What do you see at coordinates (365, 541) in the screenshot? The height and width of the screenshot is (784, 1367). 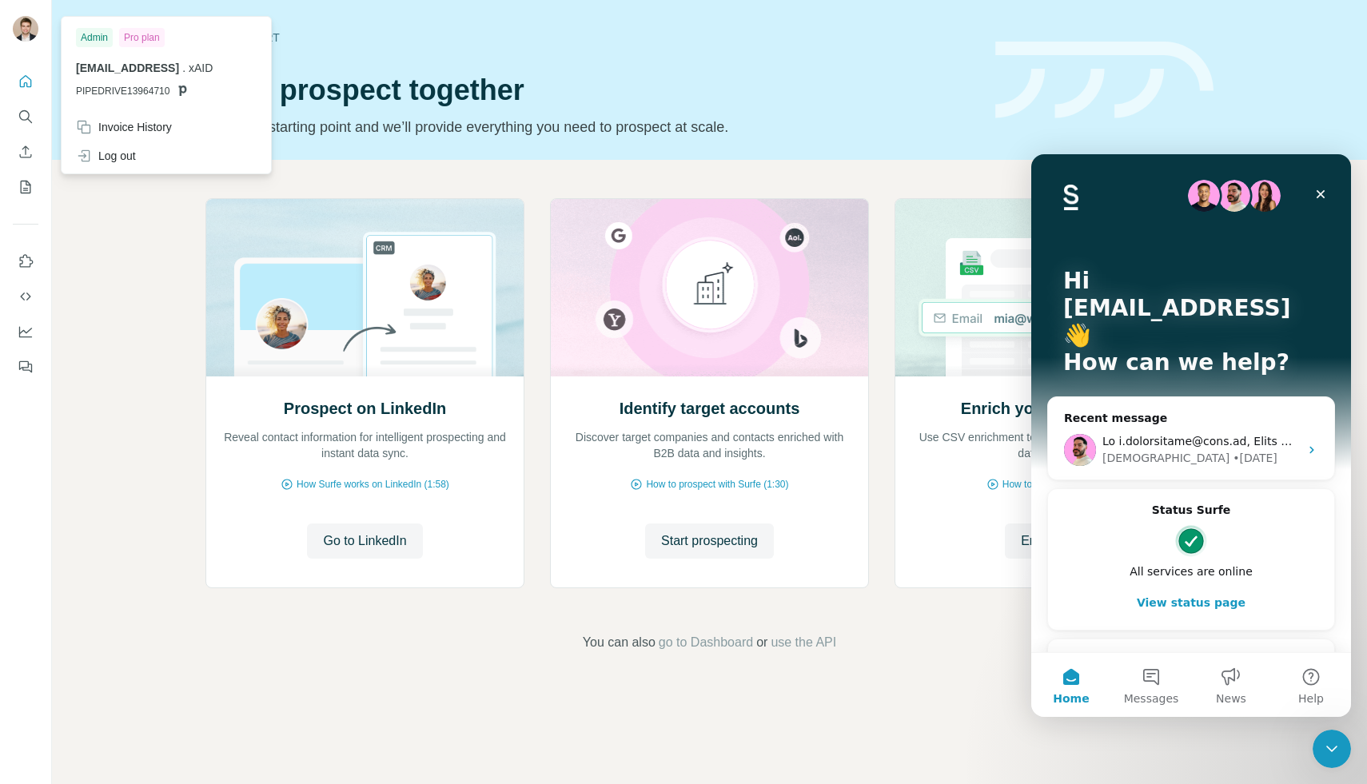 I see `button: Go to LinkedIn` at bounding box center [365, 541].